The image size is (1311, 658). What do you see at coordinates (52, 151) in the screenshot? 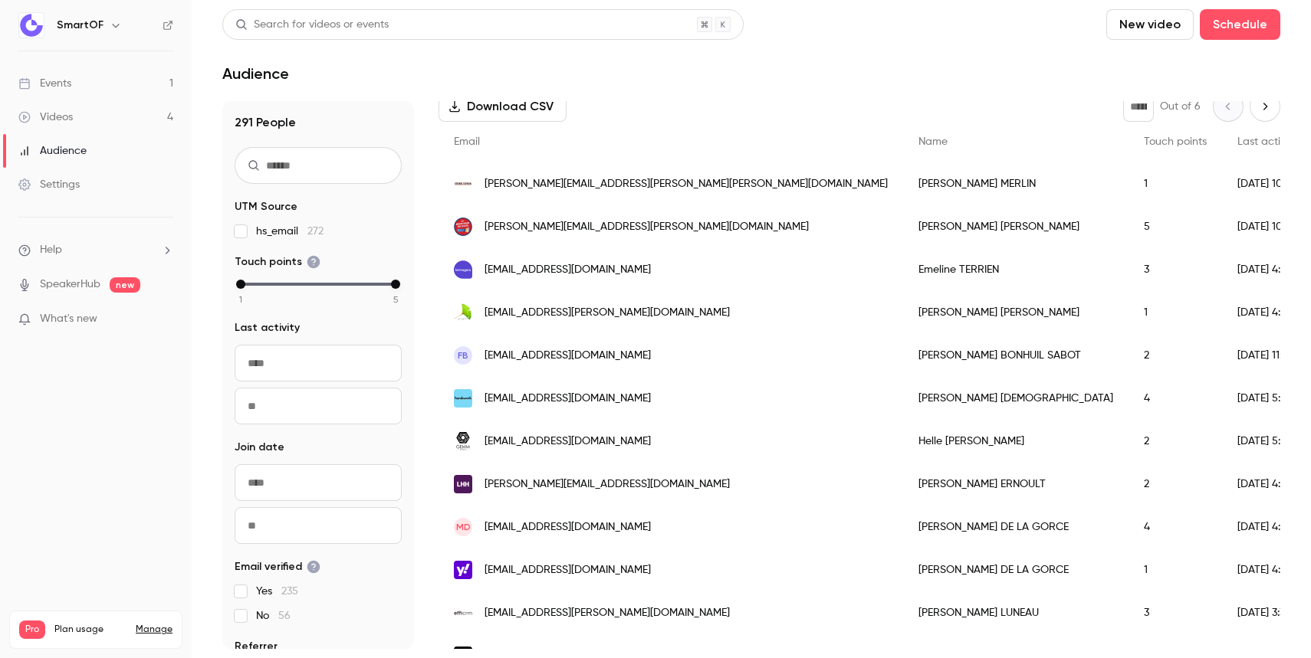
I see `div: Audience` at bounding box center [52, 151].